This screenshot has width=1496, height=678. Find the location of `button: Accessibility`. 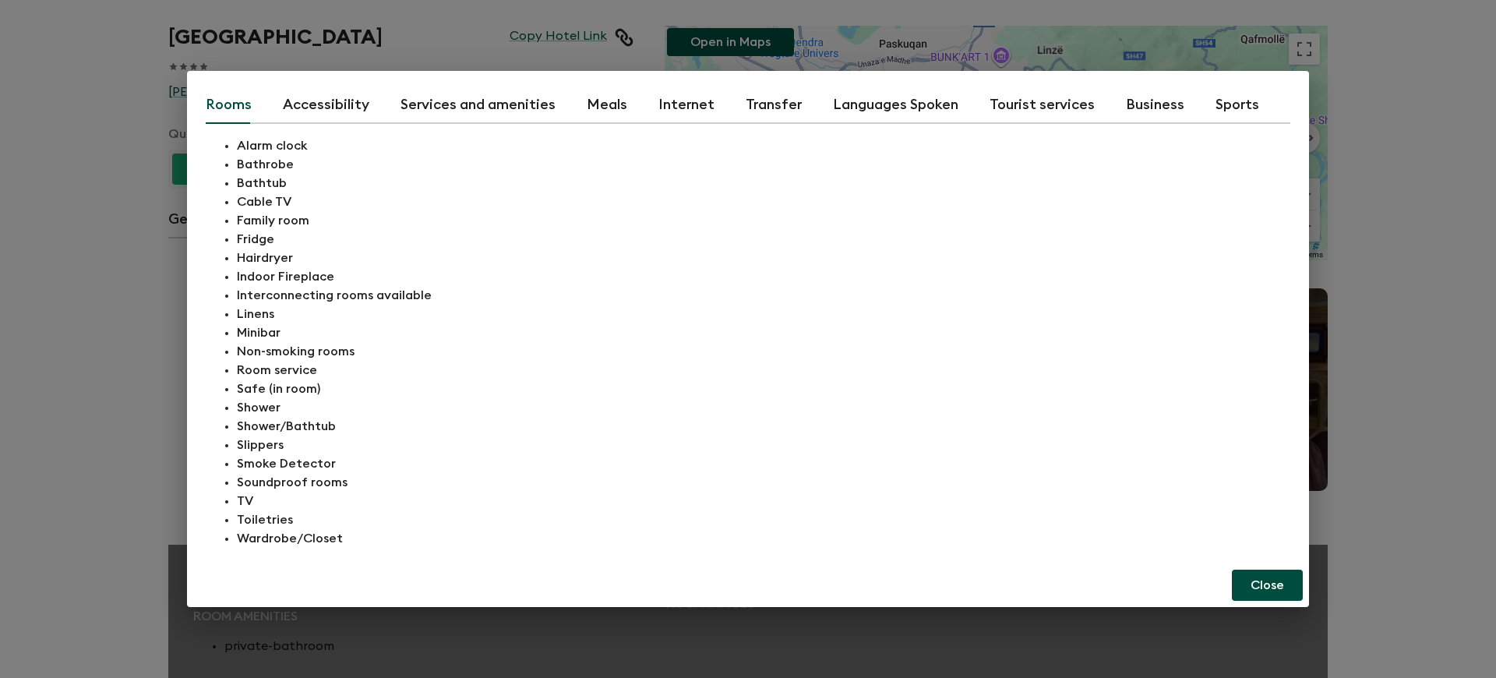

button: Accessibility is located at coordinates (326, 105).